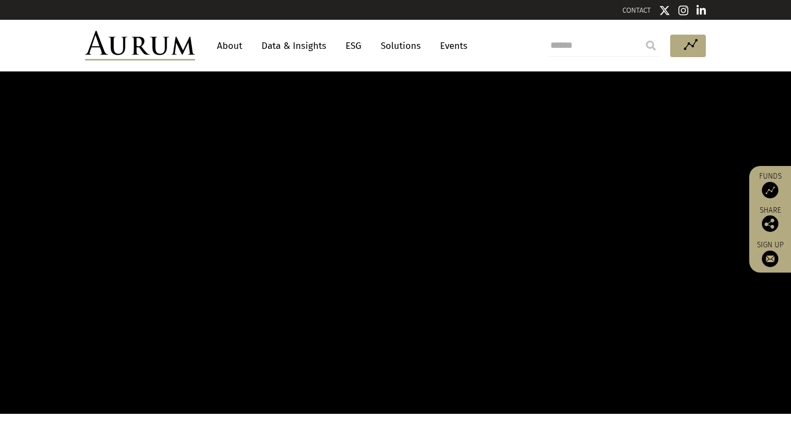 This screenshot has width=791, height=438. I want to click on a: ESG, so click(353, 46).